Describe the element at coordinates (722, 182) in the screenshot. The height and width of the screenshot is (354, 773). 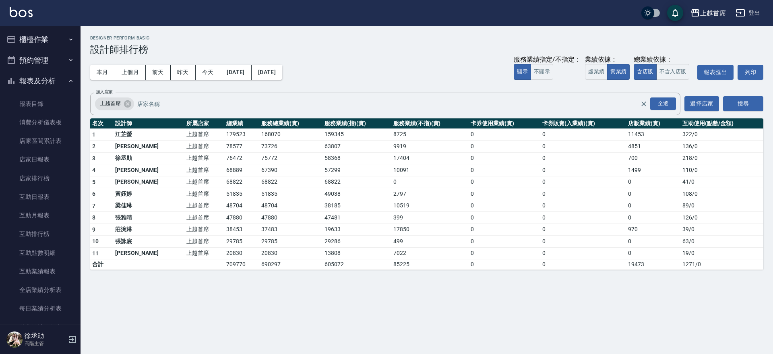
I see `td: 41 / 0` at that location.